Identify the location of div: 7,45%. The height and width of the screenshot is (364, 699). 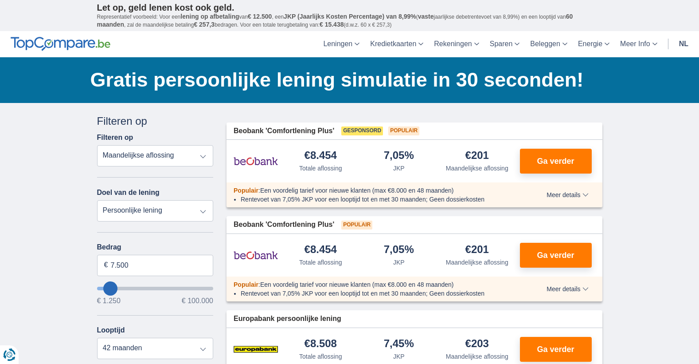
(399, 344).